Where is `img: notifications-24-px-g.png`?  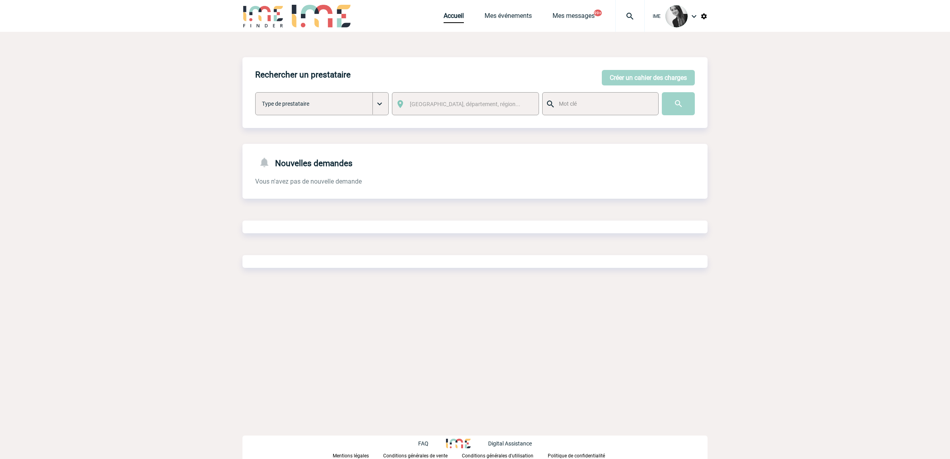 img: notifications-24-px-g.png is located at coordinates (267, 162).